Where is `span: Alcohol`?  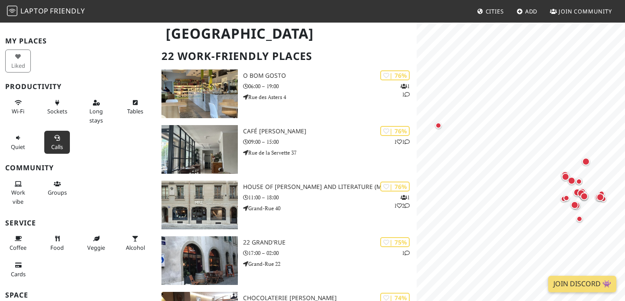
span: Alcohol is located at coordinates (135, 247).